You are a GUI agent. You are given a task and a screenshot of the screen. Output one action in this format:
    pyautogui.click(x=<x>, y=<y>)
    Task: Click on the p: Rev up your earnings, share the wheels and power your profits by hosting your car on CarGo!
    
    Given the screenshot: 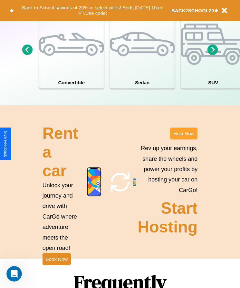 What is the action you would take?
    pyautogui.click(x=168, y=169)
    